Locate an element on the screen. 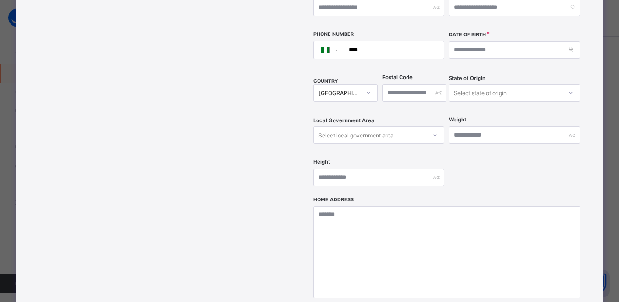 Image resolution: width=619 pixels, height=302 pixels. label: Weight is located at coordinates (458, 119).